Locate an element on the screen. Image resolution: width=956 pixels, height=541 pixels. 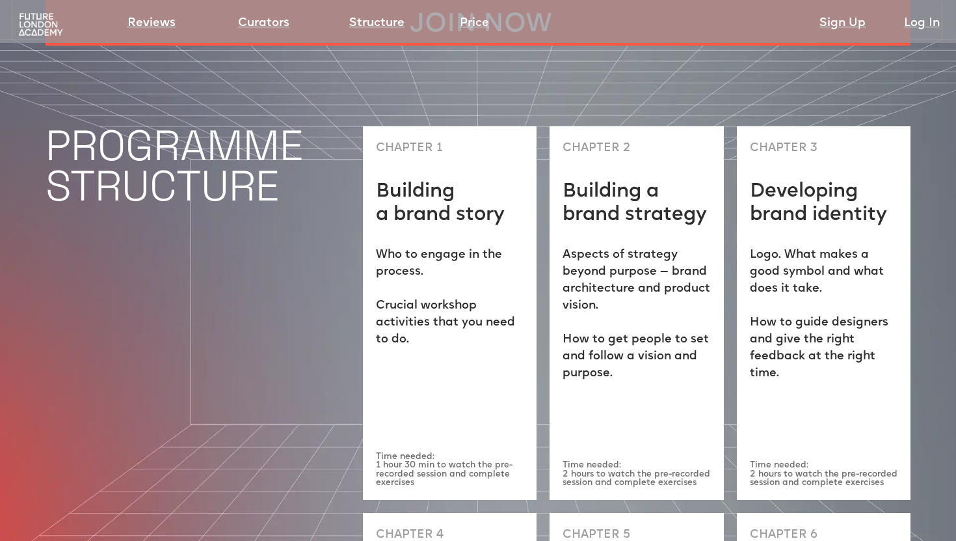
h1: PROGRAMME STRUCTURE is located at coordinates (198, 166).